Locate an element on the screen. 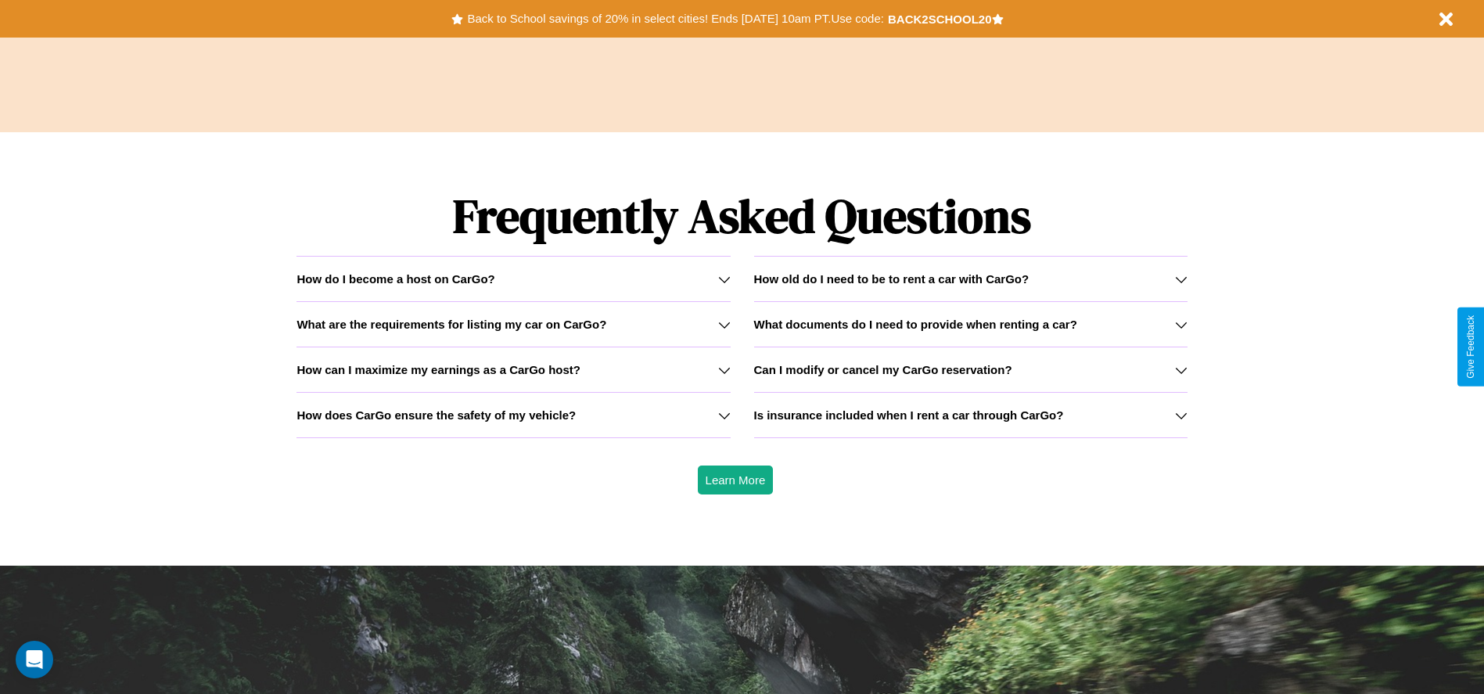 This screenshot has width=1484, height=694. h3: Can I modify or cancel my CarGo reservation? is located at coordinates (883, 369).